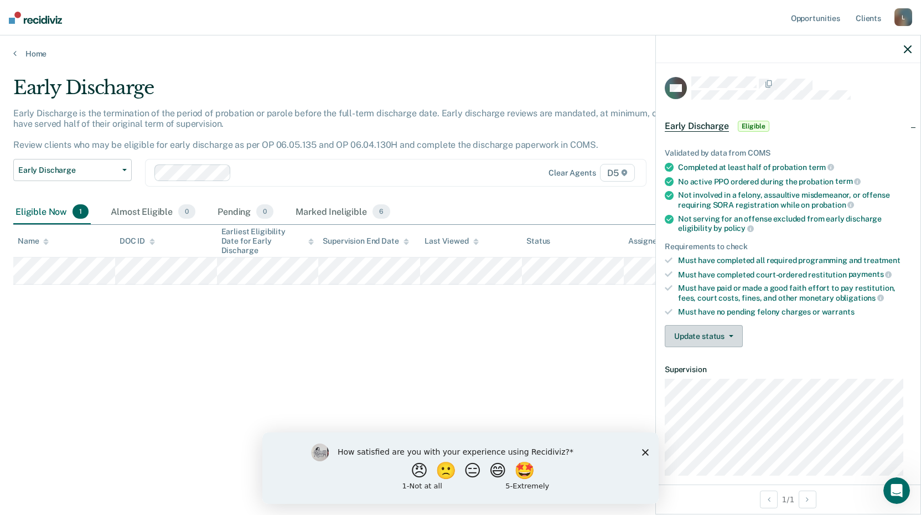 The width and height of the screenshot is (921, 515). I want to click on button: 1, so click(158, 38).